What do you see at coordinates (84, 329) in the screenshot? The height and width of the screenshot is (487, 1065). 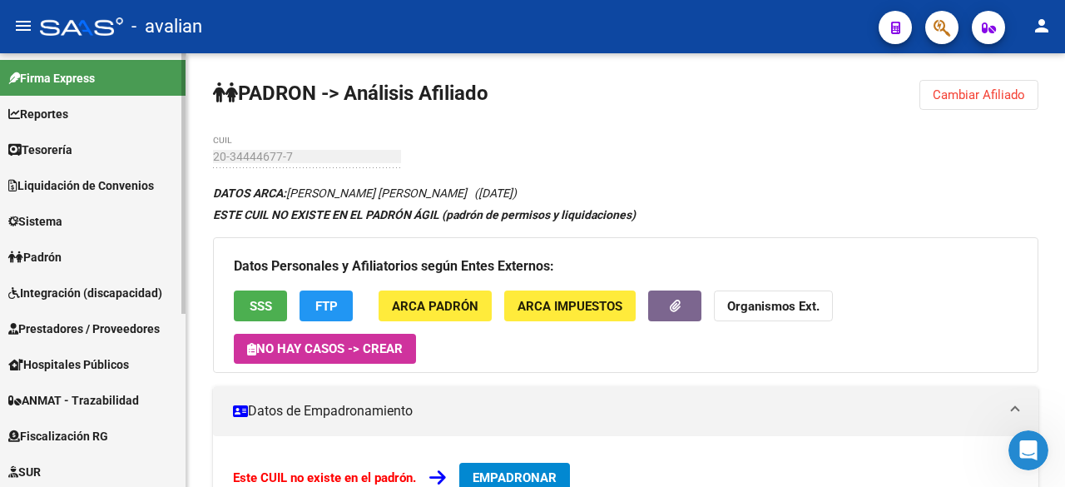 I see `span: Prestadores / Proveedores` at bounding box center [84, 329].